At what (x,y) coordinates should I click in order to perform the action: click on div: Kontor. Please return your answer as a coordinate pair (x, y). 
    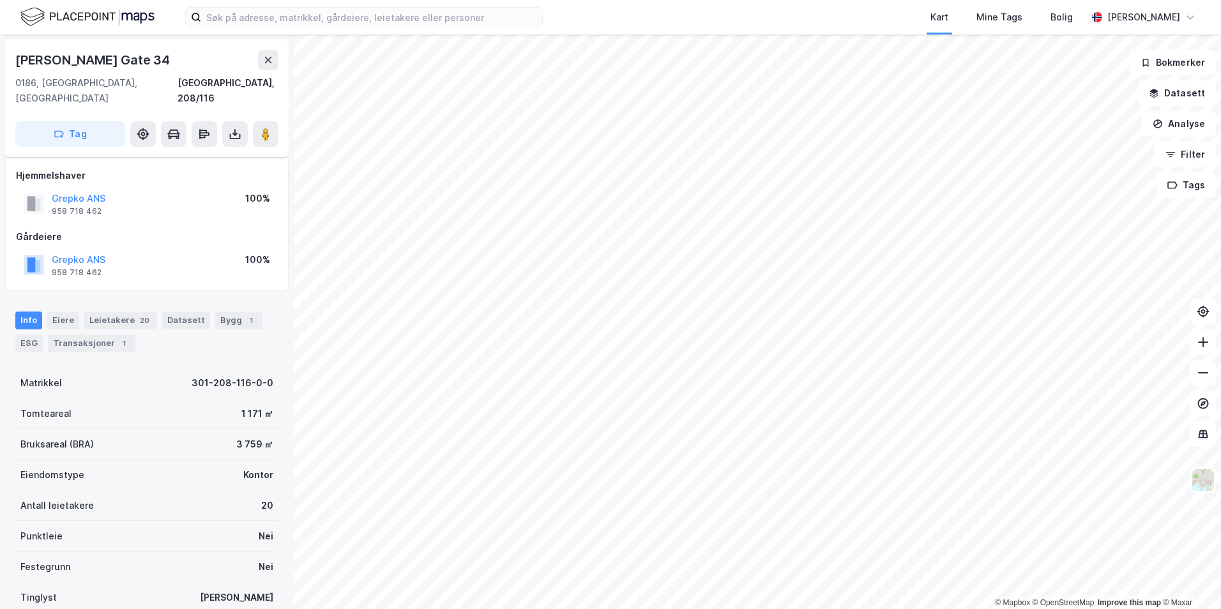
    Looking at the image, I should click on (258, 475).